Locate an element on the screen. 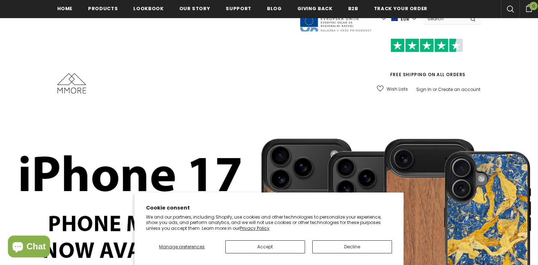 This screenshot has width=538, height=265. span: 0 is located at coordinates (533, 6).